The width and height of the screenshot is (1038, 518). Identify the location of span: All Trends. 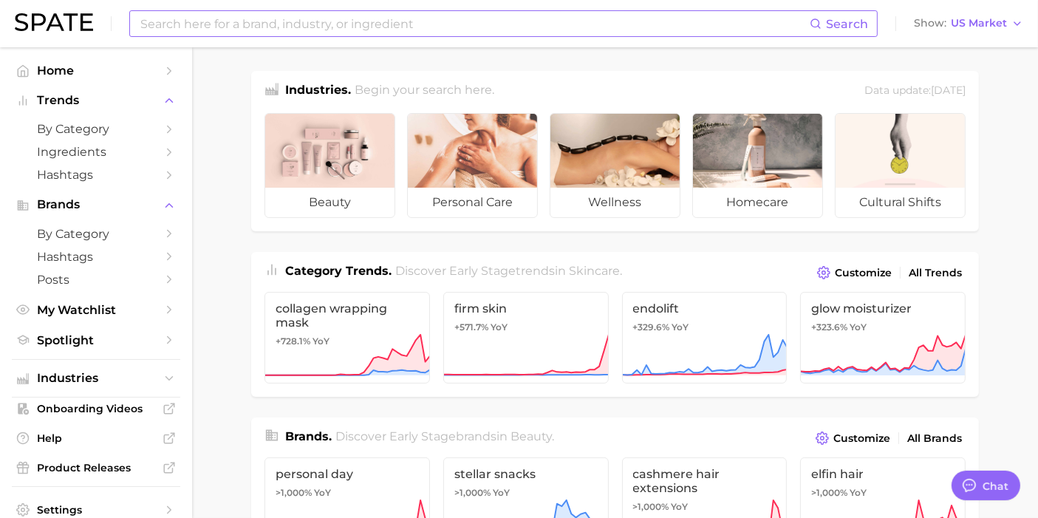
(935, 273).